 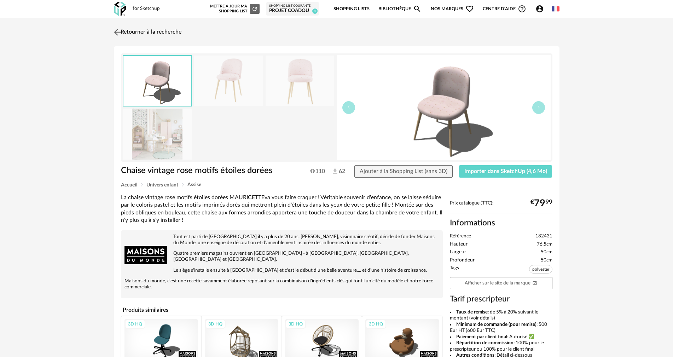 What do you see at coordinates (501, 206) in the screenshot?
I see `div: Prix catalogue (TTC):` at bounding box center [501, 206].